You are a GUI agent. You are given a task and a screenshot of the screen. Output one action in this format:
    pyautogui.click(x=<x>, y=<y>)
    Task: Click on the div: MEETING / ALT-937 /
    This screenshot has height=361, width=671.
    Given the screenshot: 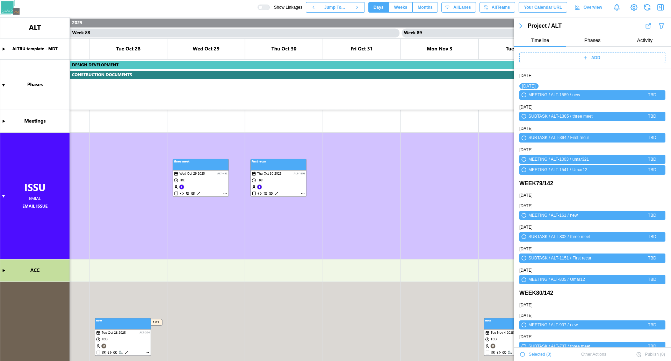 What is the action you would take?
    pyautogui.click(x=549, y=325)
    